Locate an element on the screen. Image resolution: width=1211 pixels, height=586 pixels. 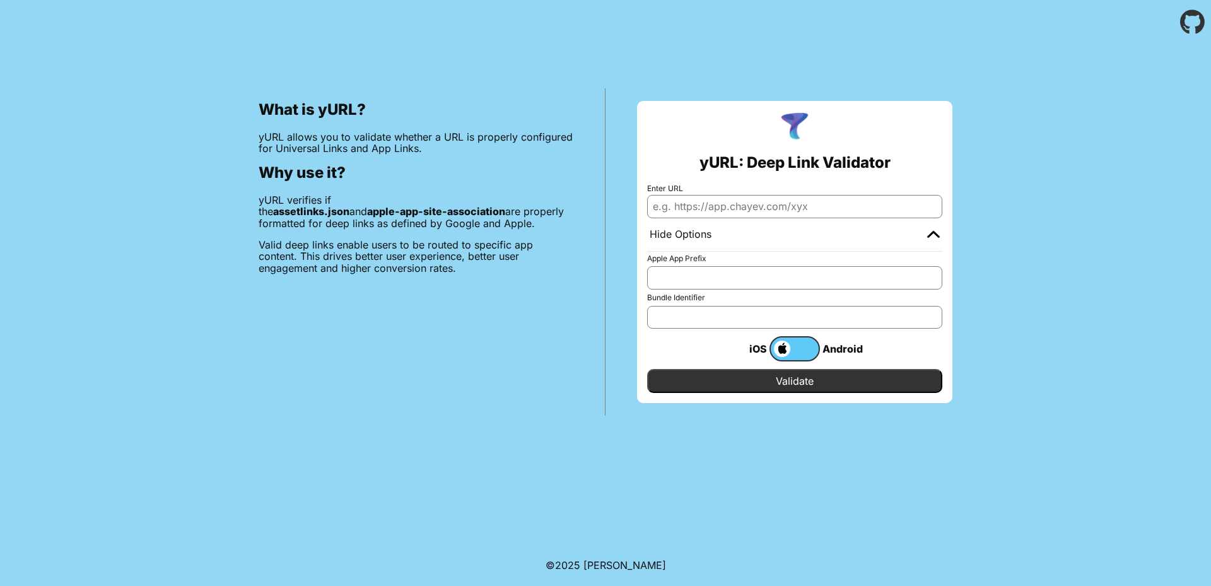
h2: Why use it? is located at coordinates (416, 173).